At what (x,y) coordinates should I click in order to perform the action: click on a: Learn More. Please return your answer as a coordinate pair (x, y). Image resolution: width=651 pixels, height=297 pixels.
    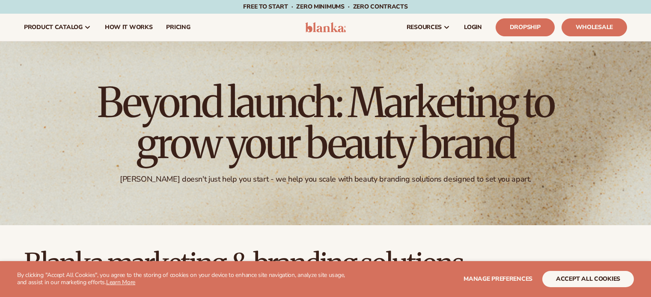
    Looking at the image, I should click on (121, 282).